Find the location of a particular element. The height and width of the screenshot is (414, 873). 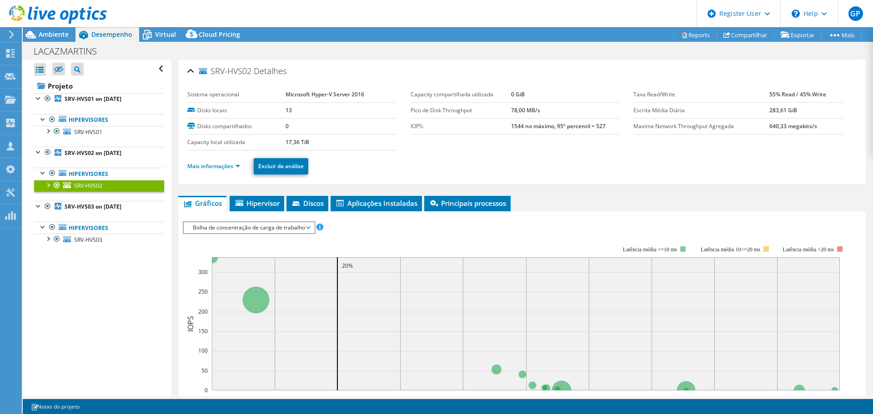

label: Disks compartilhados is located at coordinates (236, 126).